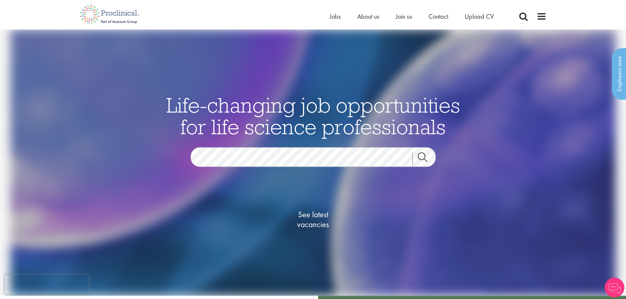 The height and width of the screenshot is (299, 626). What do you see at coordinates (438, 16) in the screenshot?
I see `span: Contact` at bounding box center [438, 16].